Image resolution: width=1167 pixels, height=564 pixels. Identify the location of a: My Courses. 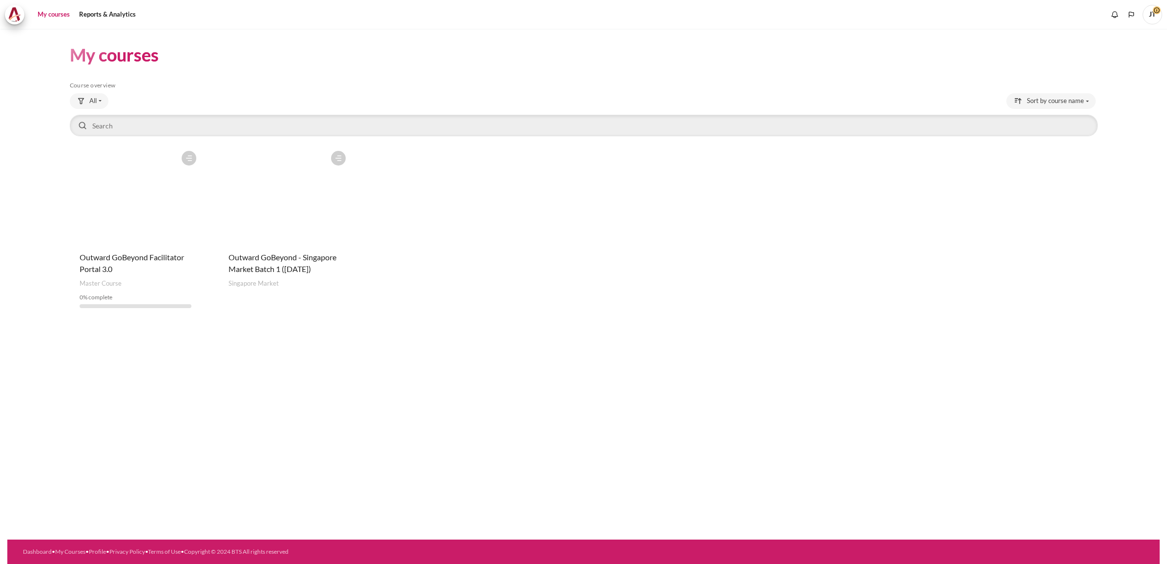
(70, 551).